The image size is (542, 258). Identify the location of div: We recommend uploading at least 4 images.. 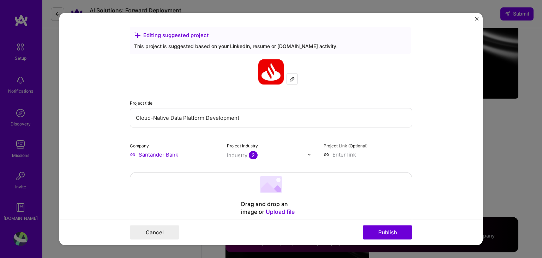
(271, 221).